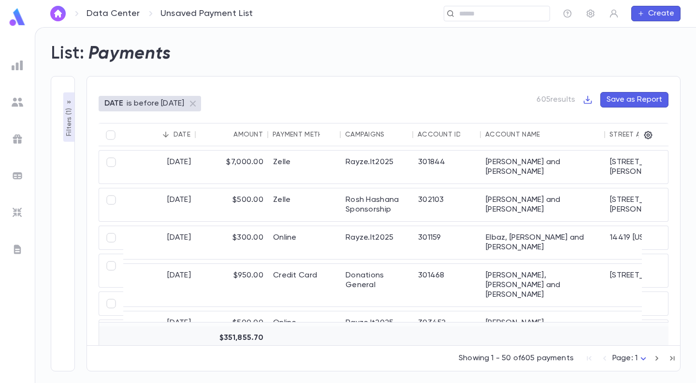 This screenshot has width=696, height=383. Describe the element at coordinates (638, 134) in the screenshot. I see `div: Street Address` at that location.